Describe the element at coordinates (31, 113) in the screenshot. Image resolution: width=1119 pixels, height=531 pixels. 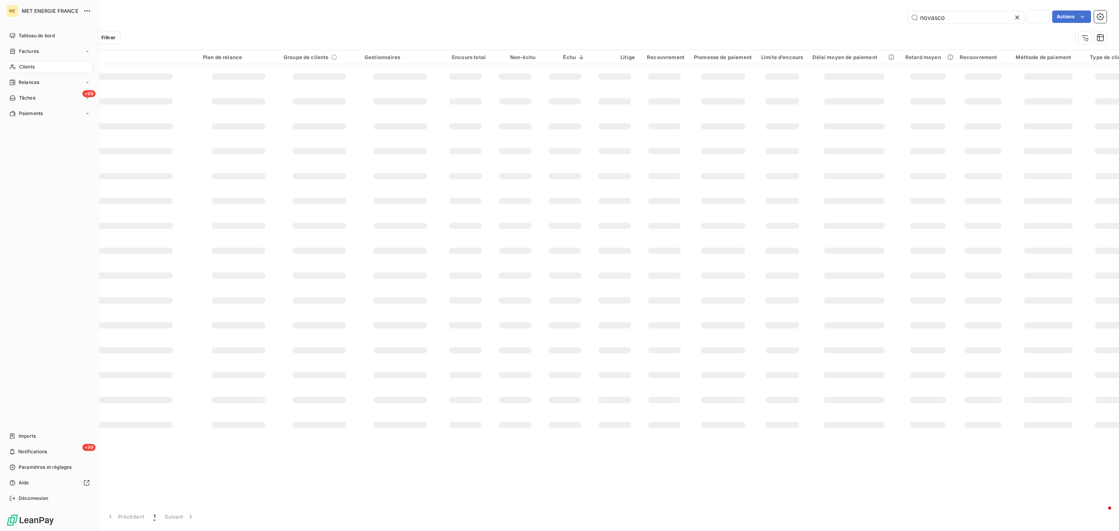
I see `span: Paiements` at that location.